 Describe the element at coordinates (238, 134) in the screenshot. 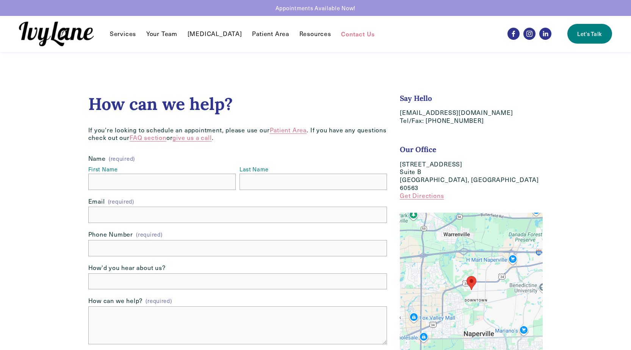

I see `p: If you’re looking to schedule an appointment, please use our . If you have any questions check ou...` at that location.